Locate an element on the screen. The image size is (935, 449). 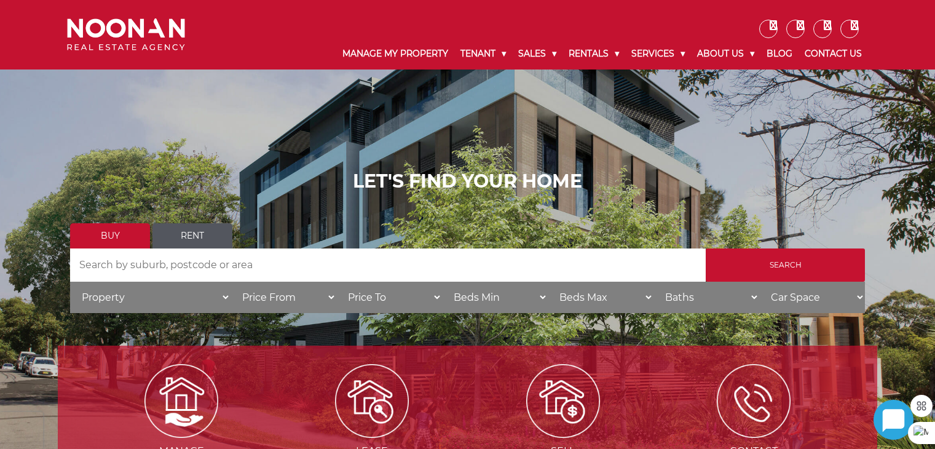
h1: LET'S FIND YOUR HOME is located at coordinates (467, 181).